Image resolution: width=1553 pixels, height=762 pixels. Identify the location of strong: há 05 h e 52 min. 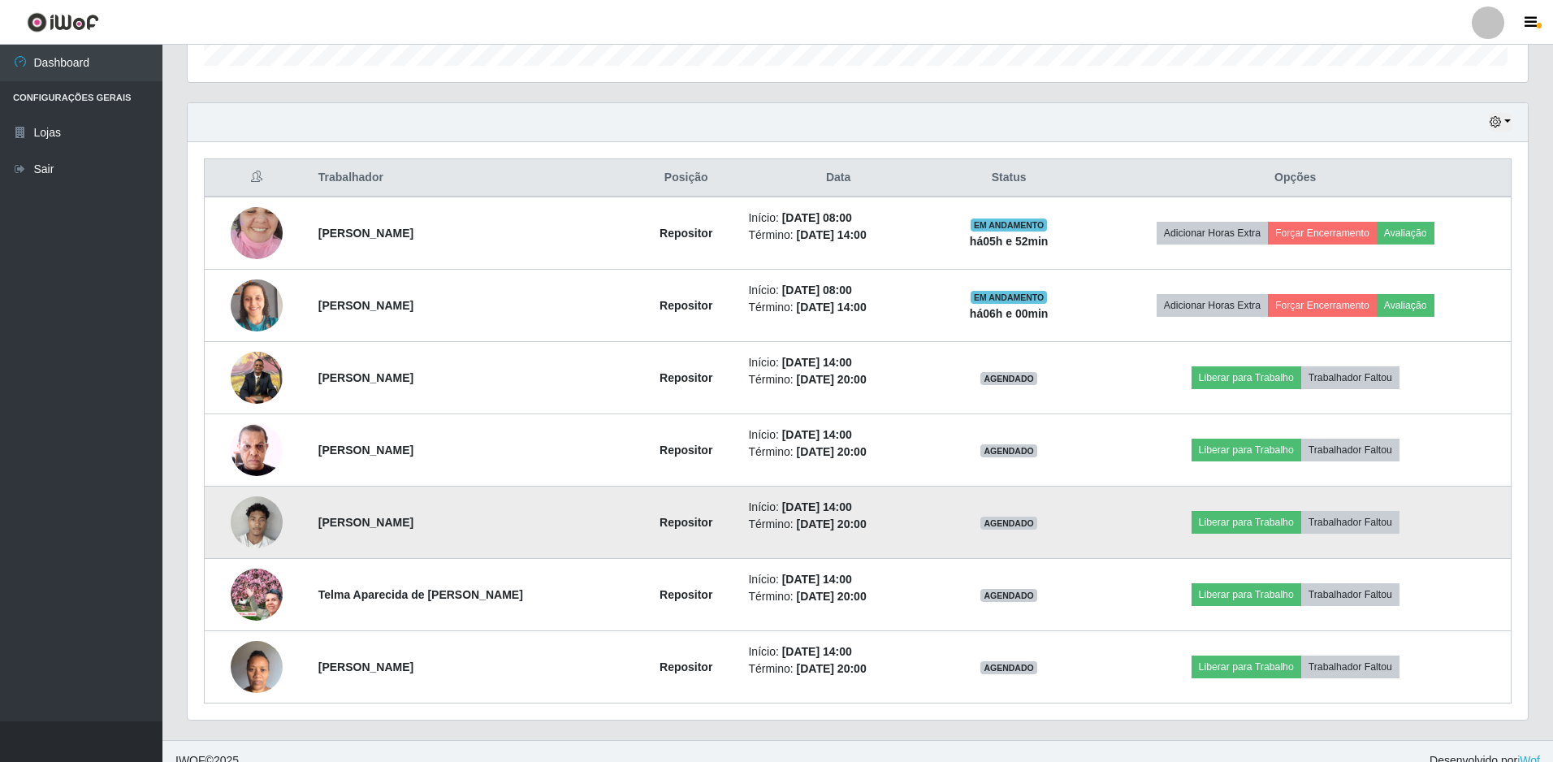
(1009, 241).